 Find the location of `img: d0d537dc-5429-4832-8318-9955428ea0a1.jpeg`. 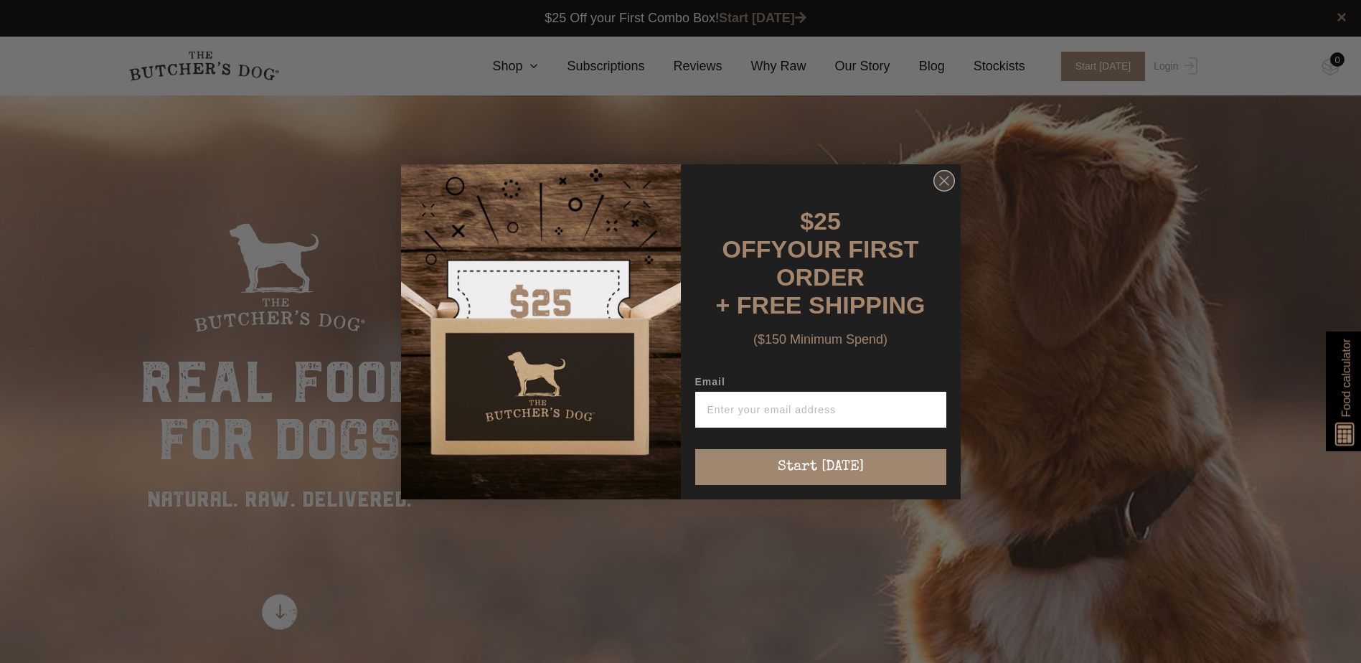

img: d0d537dc-5429-4832-8318-9955428ea0a1.jpeg is located at coordinates (541, 331).